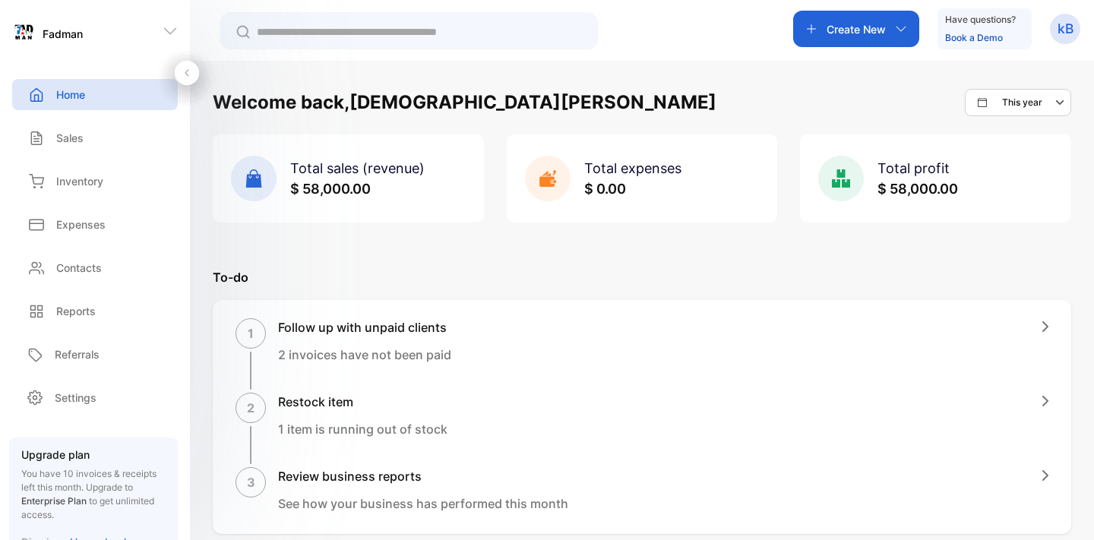 The image size is (1094, 540). Describe the element at coordinates (79, 267) in the screenshot. I see `p: Contacts` at that location.